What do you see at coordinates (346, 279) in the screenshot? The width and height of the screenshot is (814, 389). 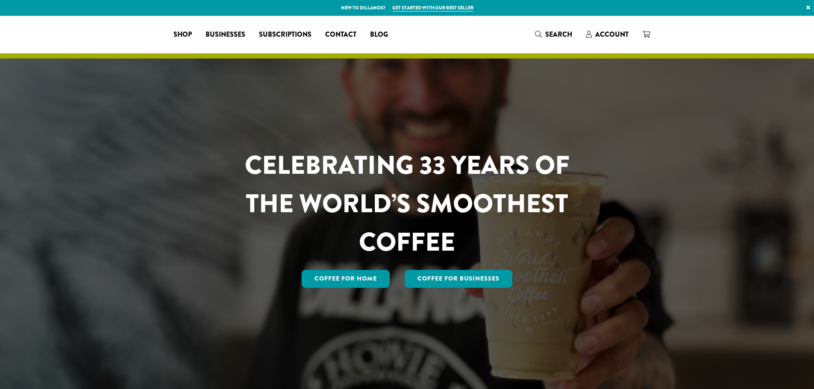 I see `a: Coffee for Home` at bounding box center [346, 279].